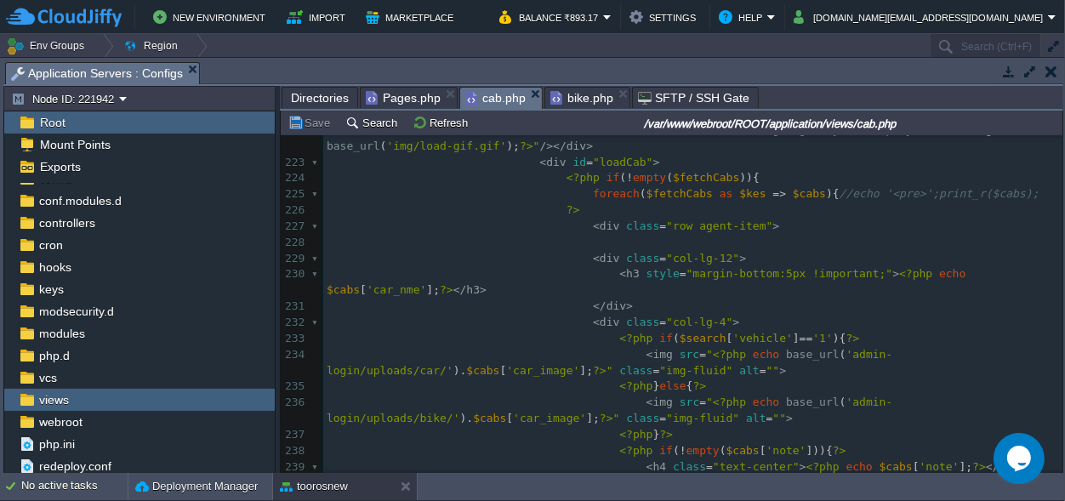  Describe the element at coordinates (97, 73) in the screenshot. I see `span: Application Servers : Configs` at that location.